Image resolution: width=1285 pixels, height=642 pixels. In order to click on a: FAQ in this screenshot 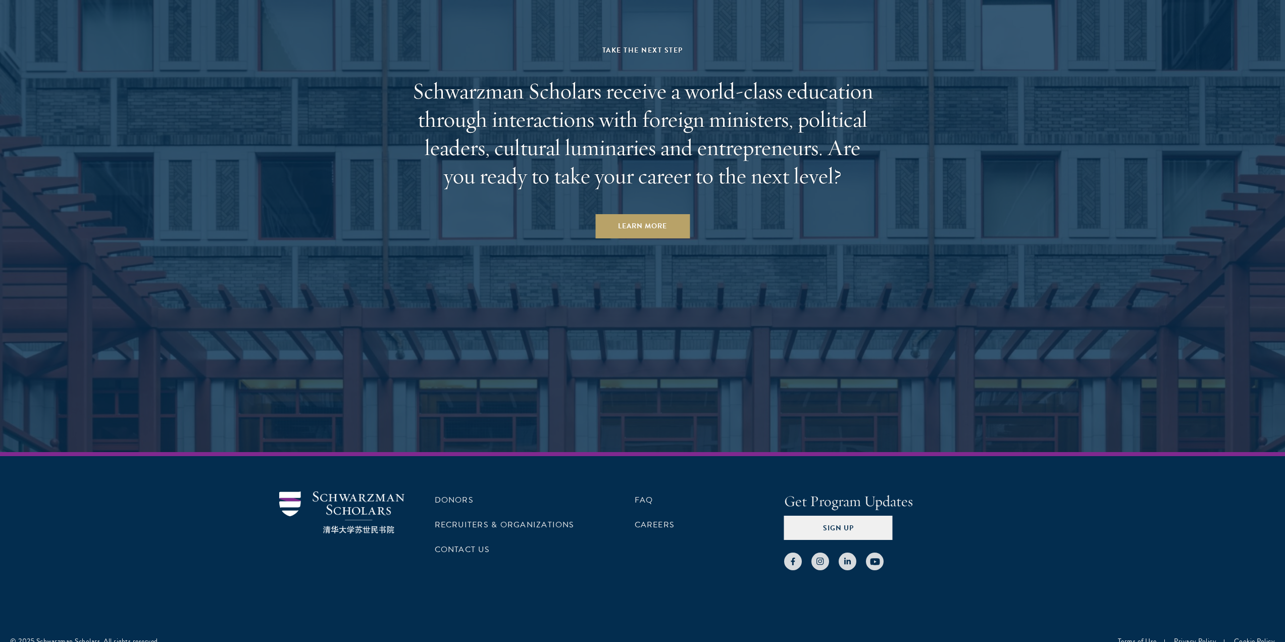, I will do `click(644, 500)`.